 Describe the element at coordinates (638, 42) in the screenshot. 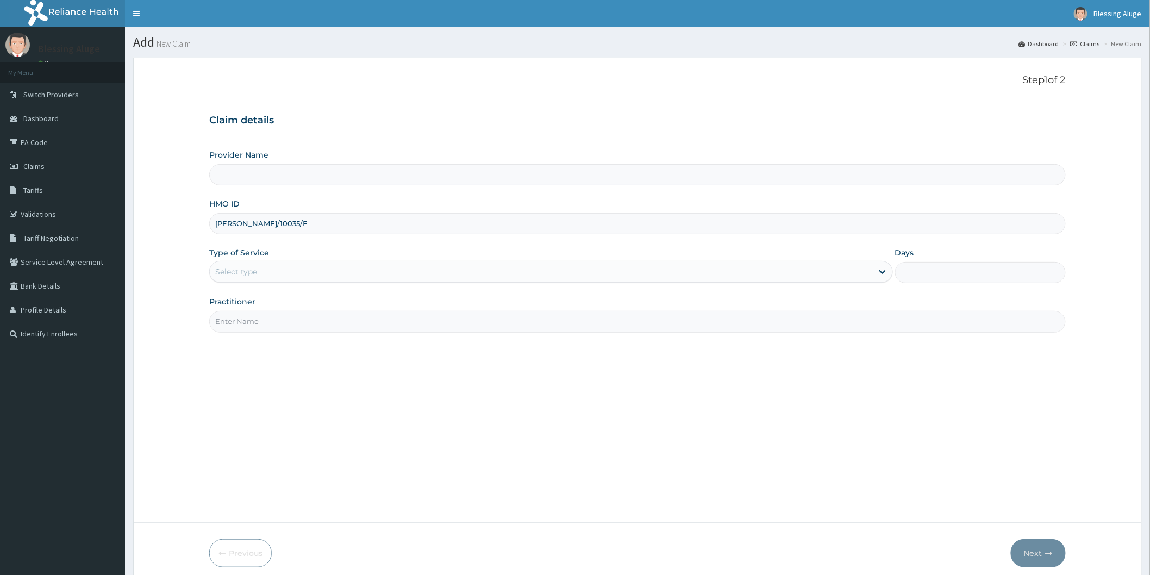

I see `h1: Add` at that location.